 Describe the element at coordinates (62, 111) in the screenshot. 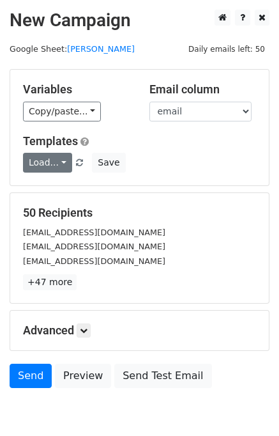

I see `a: Copy/paste...` at that location.